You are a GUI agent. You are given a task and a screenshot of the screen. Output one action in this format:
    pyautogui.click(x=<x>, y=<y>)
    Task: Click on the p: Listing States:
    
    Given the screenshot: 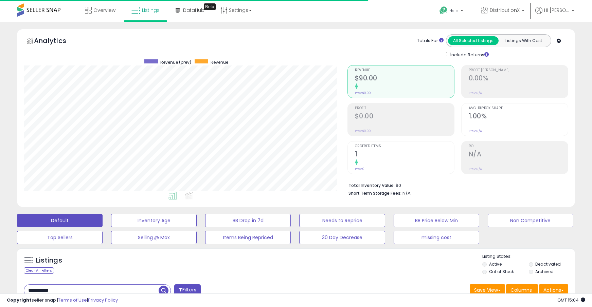 What is the action you would take?
    pyautogui.click(x=528, y=257)
    